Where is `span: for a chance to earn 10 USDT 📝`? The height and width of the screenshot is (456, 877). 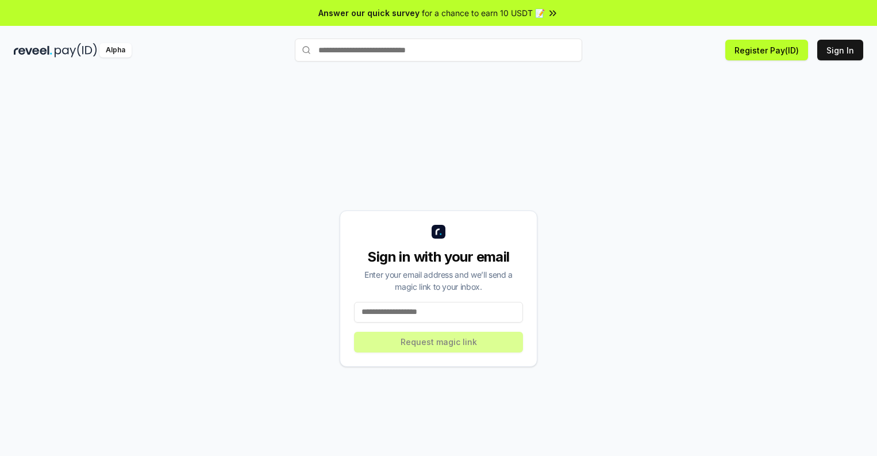 span: for a chance to earn 10 USDT 📝 is located at coordinates (483, 13).